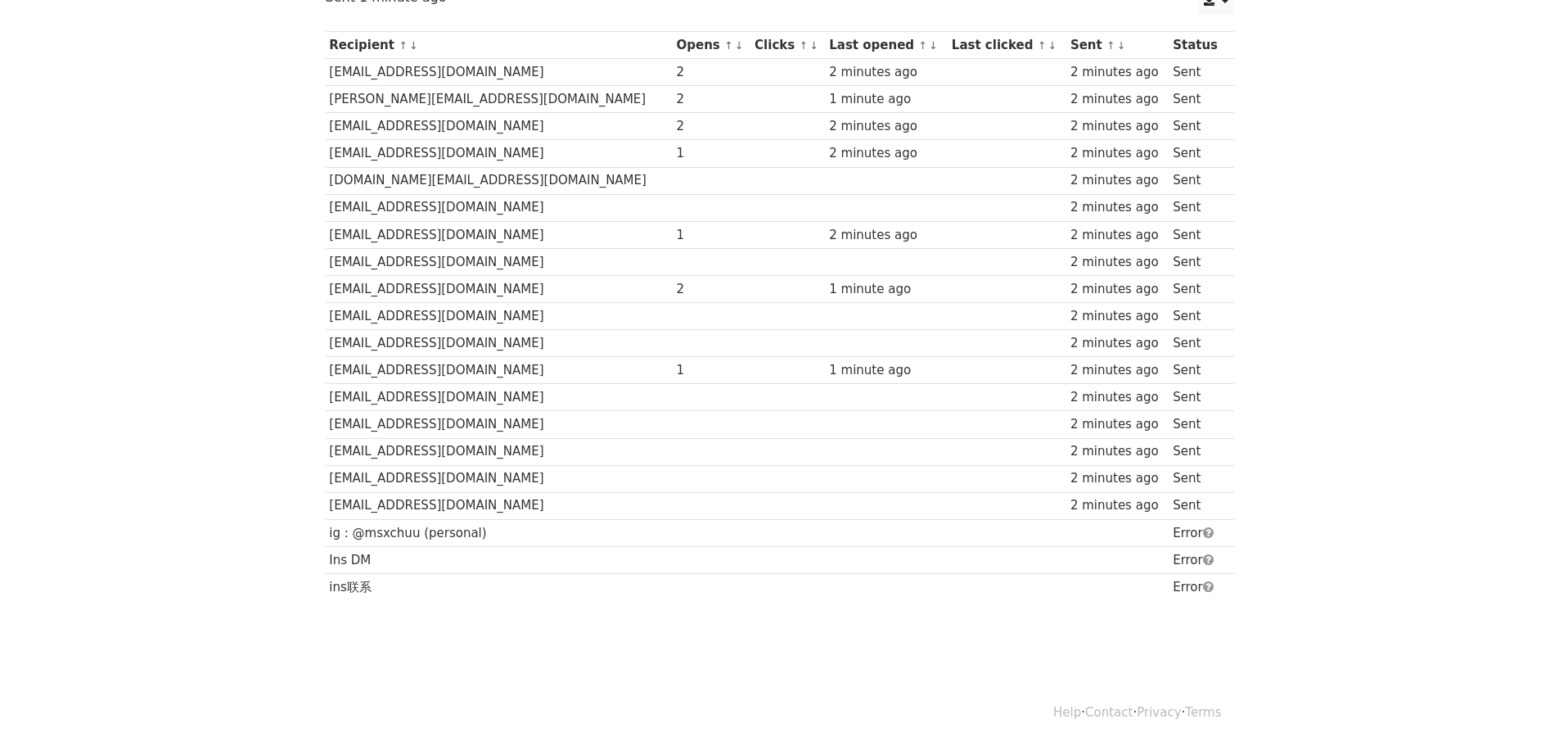 This screenshot has height=746, width=1559. I want to click on a: Contact, so click(1109, 712).